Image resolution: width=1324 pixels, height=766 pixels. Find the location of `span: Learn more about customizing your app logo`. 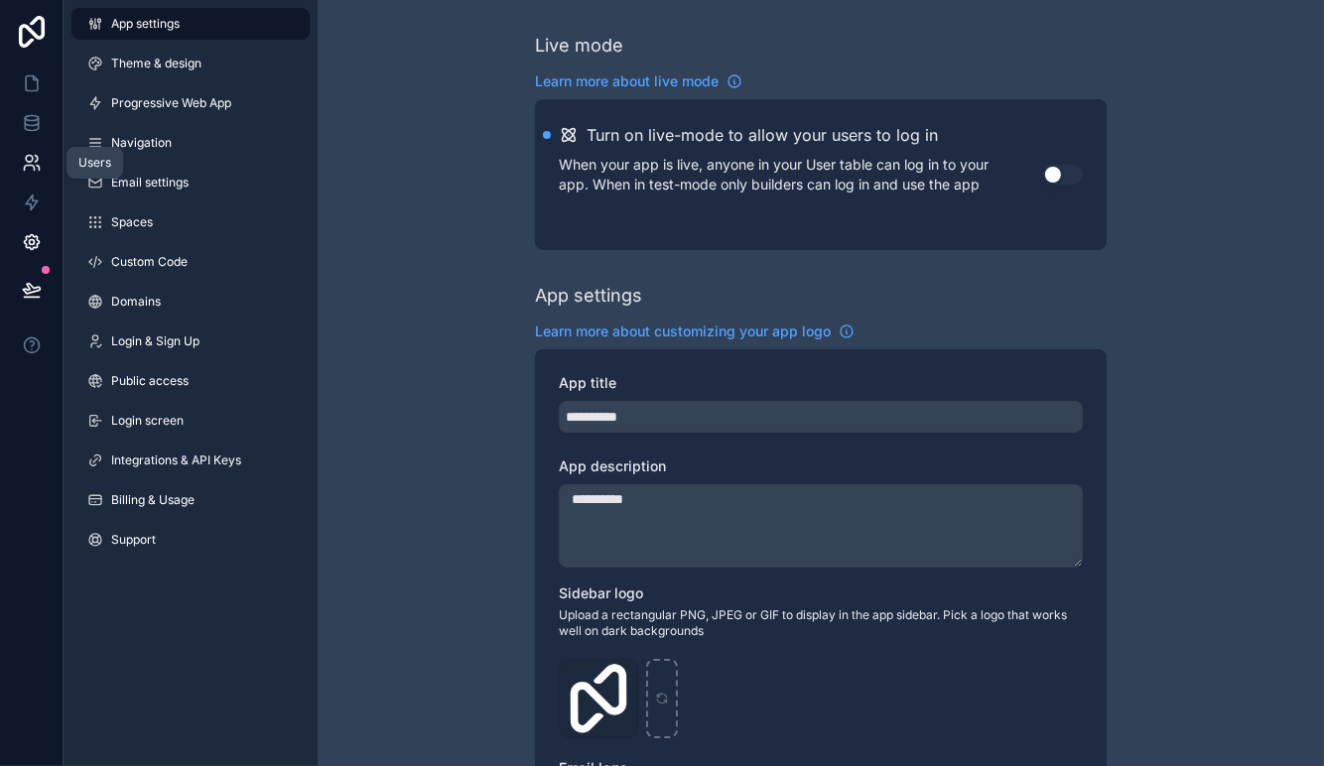

span: Learn more about customizing your app logo is located at coordinates (683, 332).